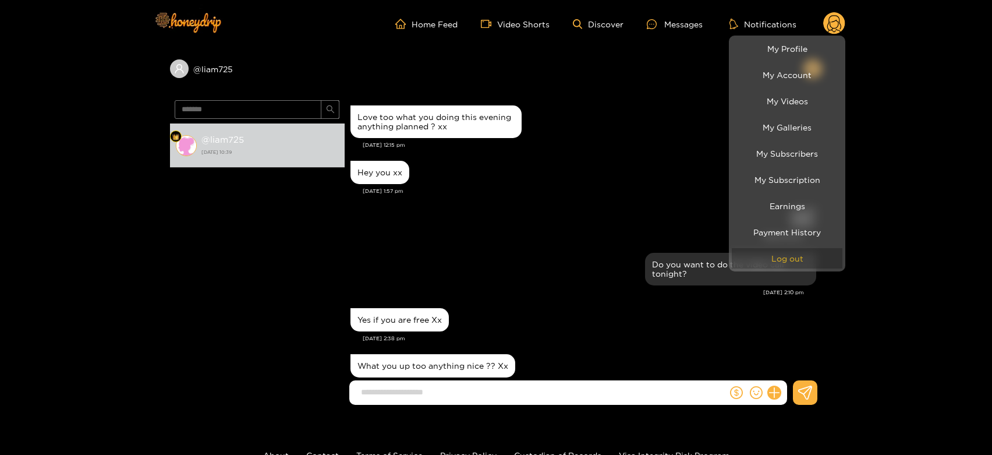 This screenshot has height=455, width=992. What do you see at coordinates (787, 75) in the screenshot?
I see `a: My Account` at bounding box center [787, 75].